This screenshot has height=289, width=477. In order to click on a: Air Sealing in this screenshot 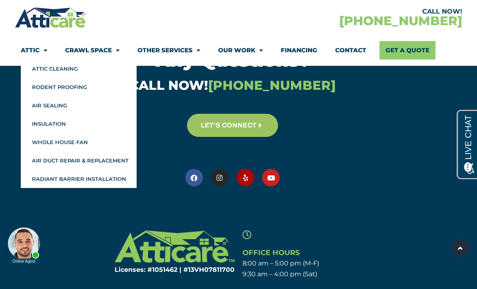, I will do `click(79, 105)`.